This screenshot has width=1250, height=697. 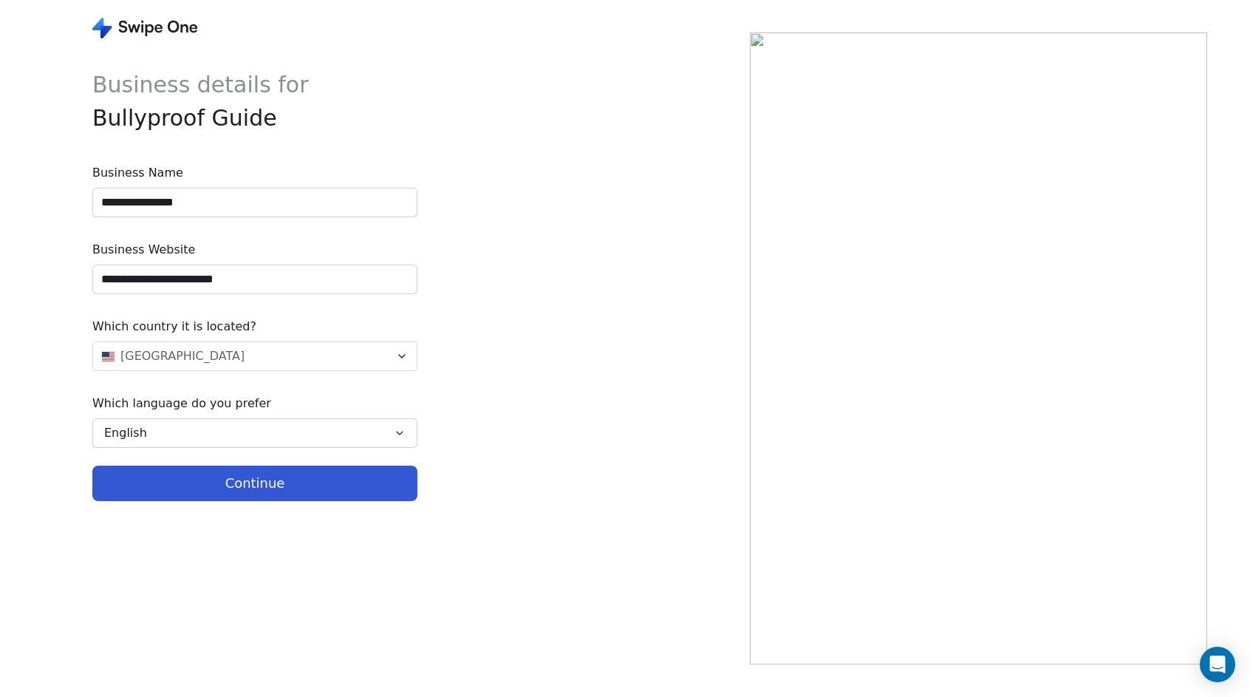 What do you see at coordinates (255, 403) in the screenshot?
I see `span: Which language do you prefer` at bounding box center [255, 403].